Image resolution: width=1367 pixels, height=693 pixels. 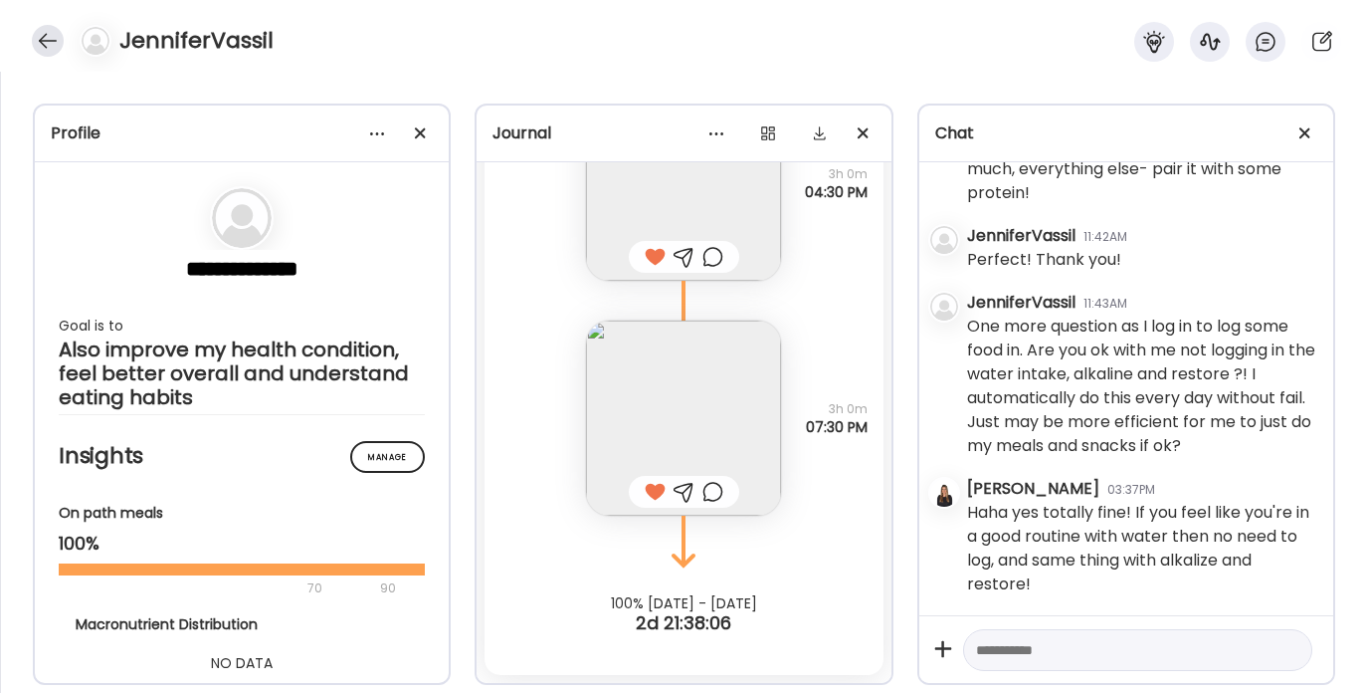 I want to click on h2: Insights, so click(x=242, y=456).